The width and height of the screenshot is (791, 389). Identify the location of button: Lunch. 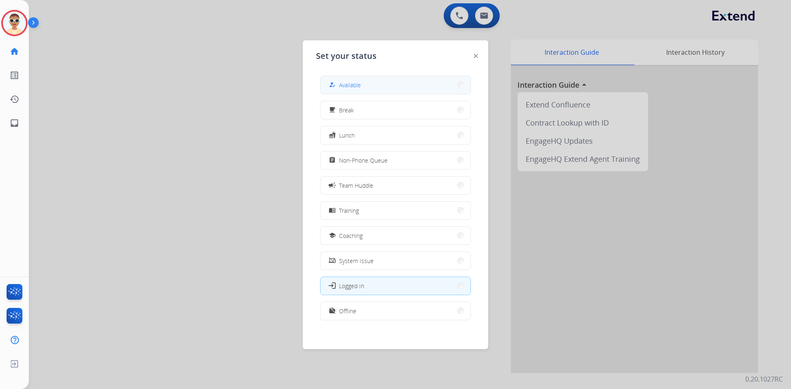
(396, 135).